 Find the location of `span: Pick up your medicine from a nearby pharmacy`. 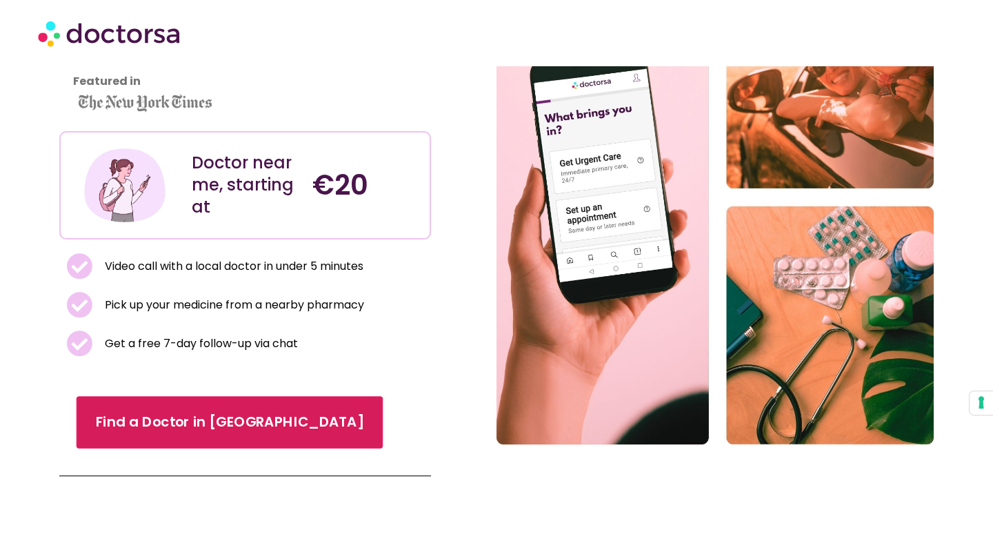

span: Pick up your medicine from a nearby pharmacy is located at coordinates (232, 305).